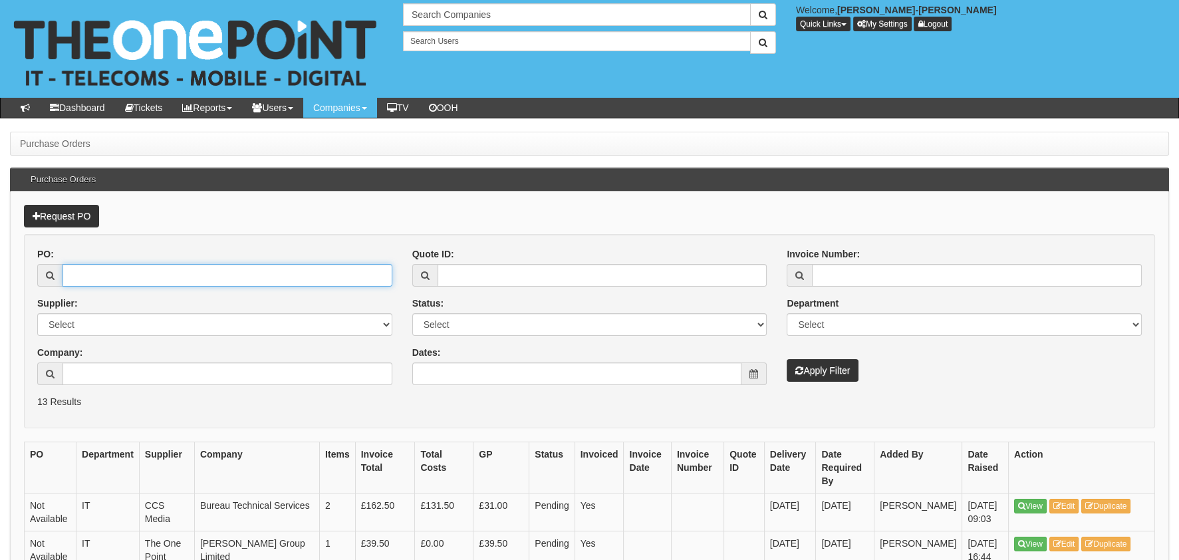 The width and height of the screenshot is (1179, 560). What do you see at coordinates (60, 353) in the screenshot?
I see `label: Company:` at bounding box center [60, 353].